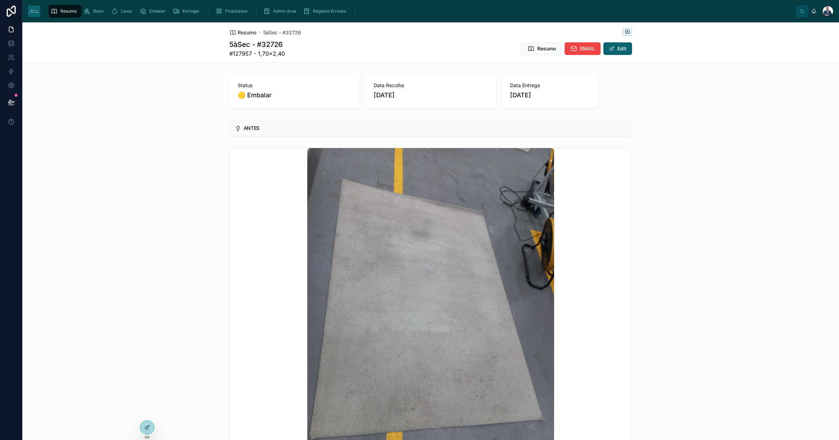 This screenshot has width=839, height=440. What do you see at coordinates (282, 33) in the screenshot?
I see `a: 5àSec - #32726` at bounding box center [282, 33].